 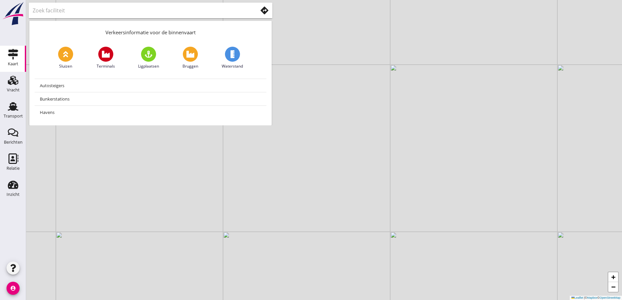 What do you see at coordinates (106, 58) in the screenshot?
I see `a: Terminals` at bounding box center [106, 58].